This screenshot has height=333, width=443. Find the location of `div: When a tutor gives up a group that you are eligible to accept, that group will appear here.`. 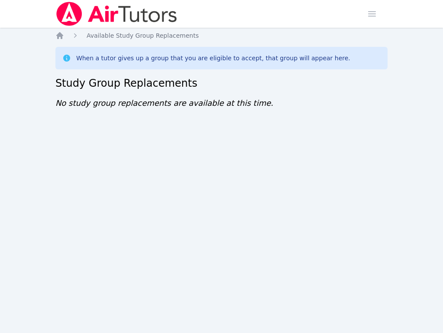

div: When a tutor gives up a group that you are eligible to accept, that group will appear here. is located at coordinates (213, 58).